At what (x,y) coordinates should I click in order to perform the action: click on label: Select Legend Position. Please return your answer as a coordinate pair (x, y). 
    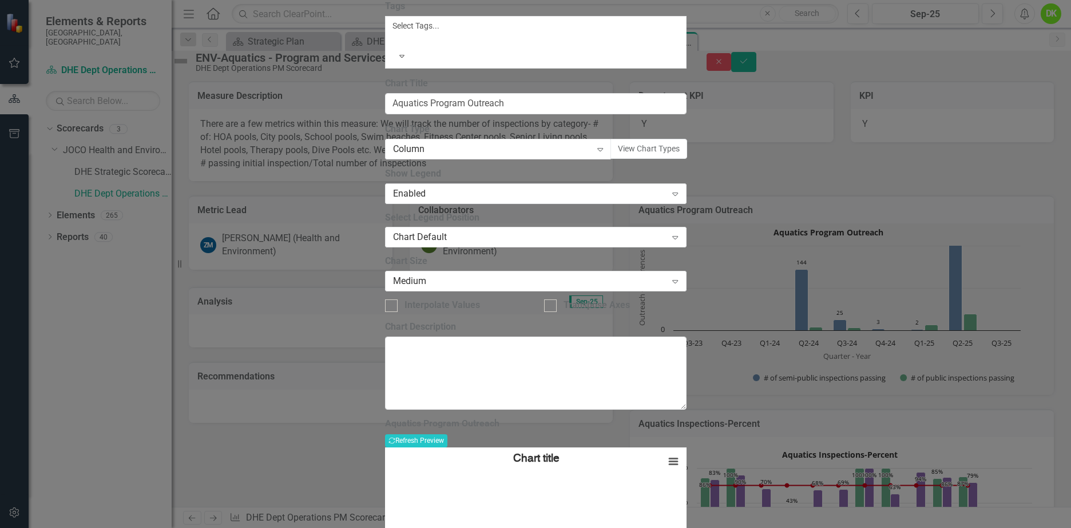
    Looking at the image, I should click on (535, 218).